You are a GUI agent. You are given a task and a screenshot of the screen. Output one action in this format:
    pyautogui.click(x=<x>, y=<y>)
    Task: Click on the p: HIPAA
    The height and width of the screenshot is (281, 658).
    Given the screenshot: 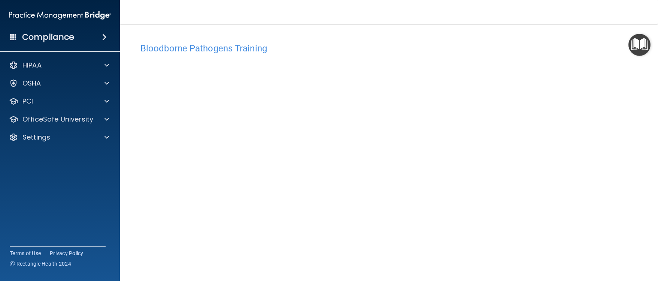 What is the action you would take?
    pyautogui.click(x=32, y=65)
    